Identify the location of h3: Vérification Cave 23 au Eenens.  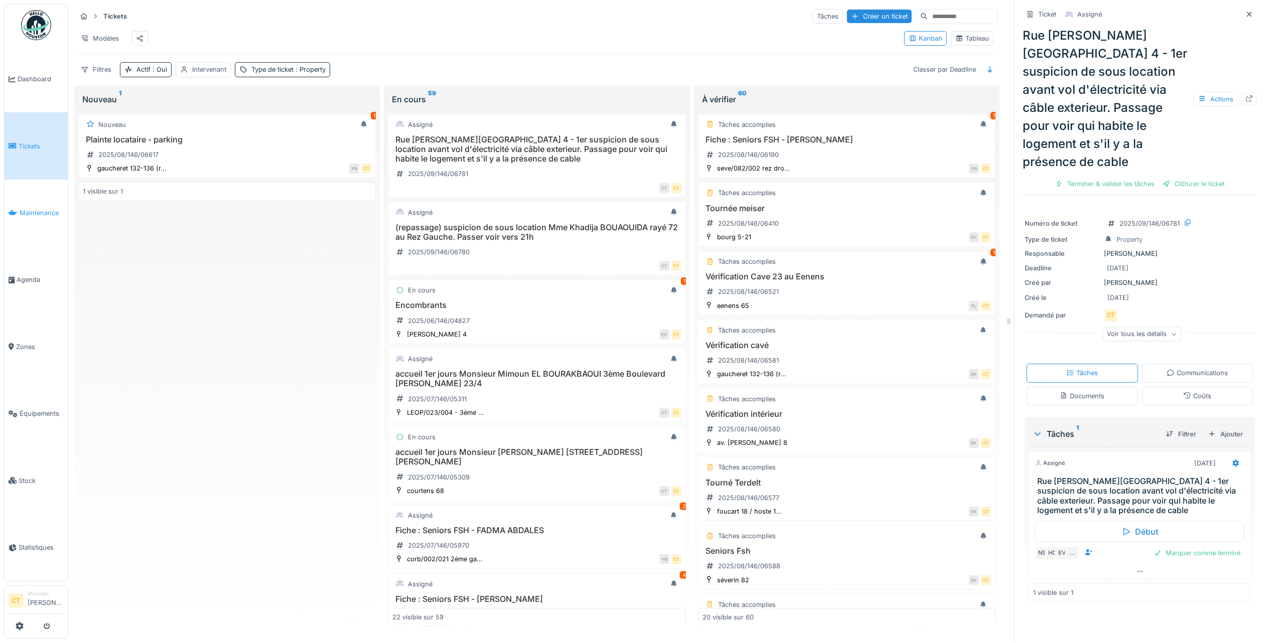
(847, 277).